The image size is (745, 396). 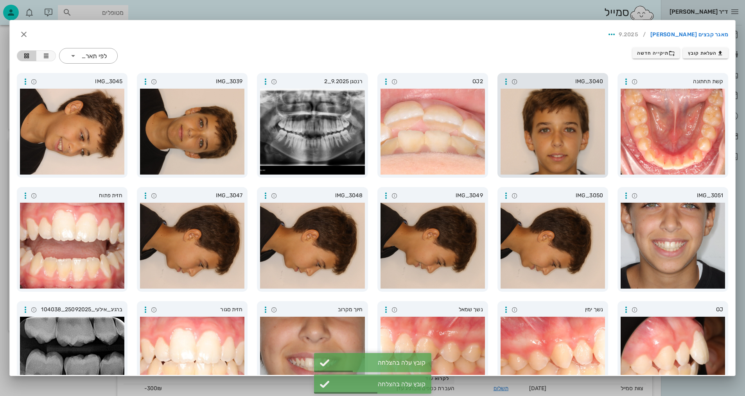 What do you see at coordinates (201, 310) in the screenshot?
I see `span: חזית סגור` at bounding box center [201, 310].